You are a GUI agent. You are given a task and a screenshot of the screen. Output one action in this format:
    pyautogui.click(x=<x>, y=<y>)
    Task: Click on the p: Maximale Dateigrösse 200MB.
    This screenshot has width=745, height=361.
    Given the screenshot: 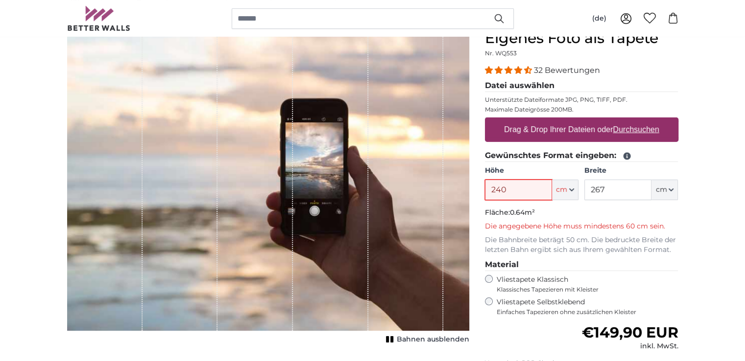 What is the action you would take?
    pyautogui.click(x=581, y=110)
    